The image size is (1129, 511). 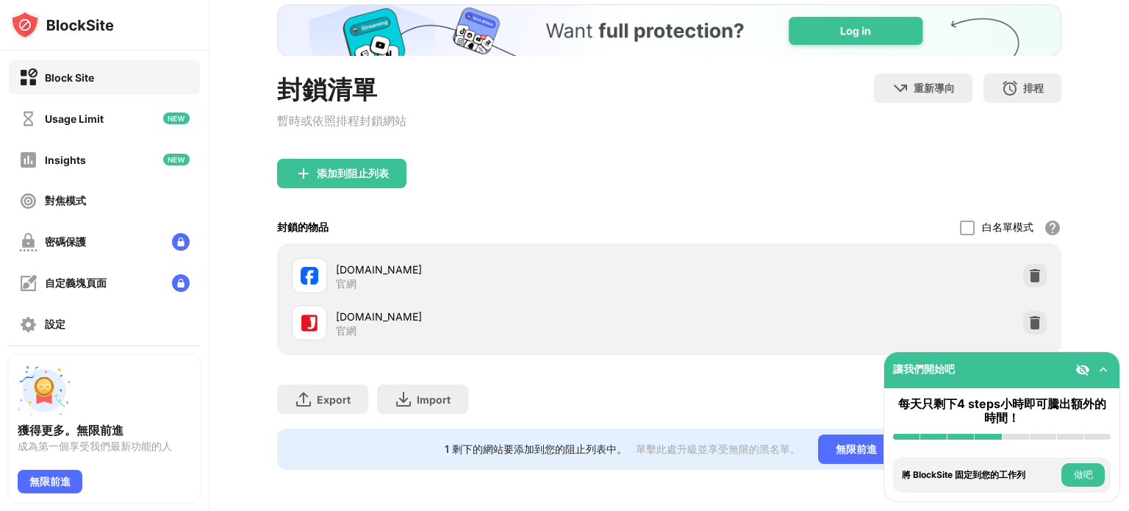 What do you see at coordinates (980, 475) in the screenshot?
I see `div: 將 BlockSite 固定到您的工作列` at bounding box center [980, 475].